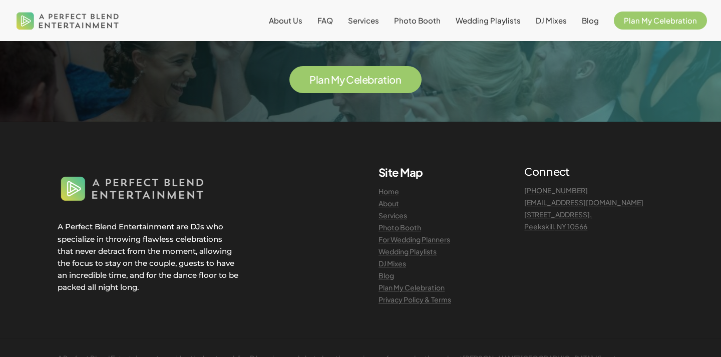 This screenshot has height=357, width=721. Describe the element at coordinates (417, 20) in the screenshot. I see `span: Photo Booth` at that location.